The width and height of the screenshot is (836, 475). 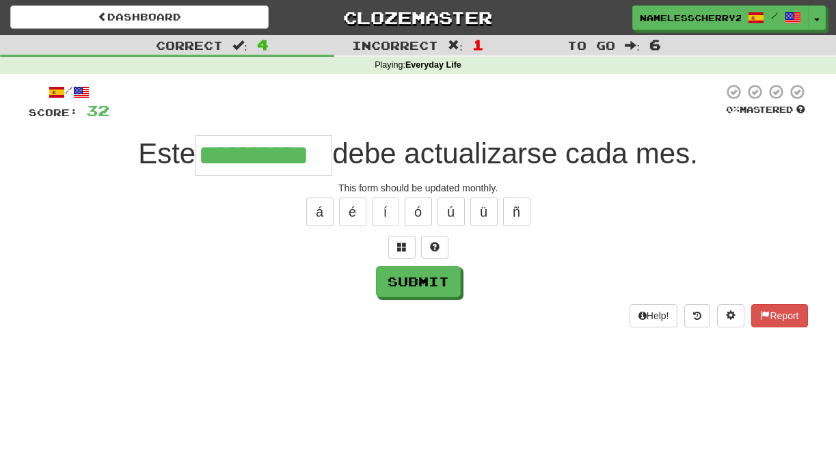 What do you see at coordinates (591, 45) in the screenshot?
I see `span: To go` at bounding box center [591, 45].